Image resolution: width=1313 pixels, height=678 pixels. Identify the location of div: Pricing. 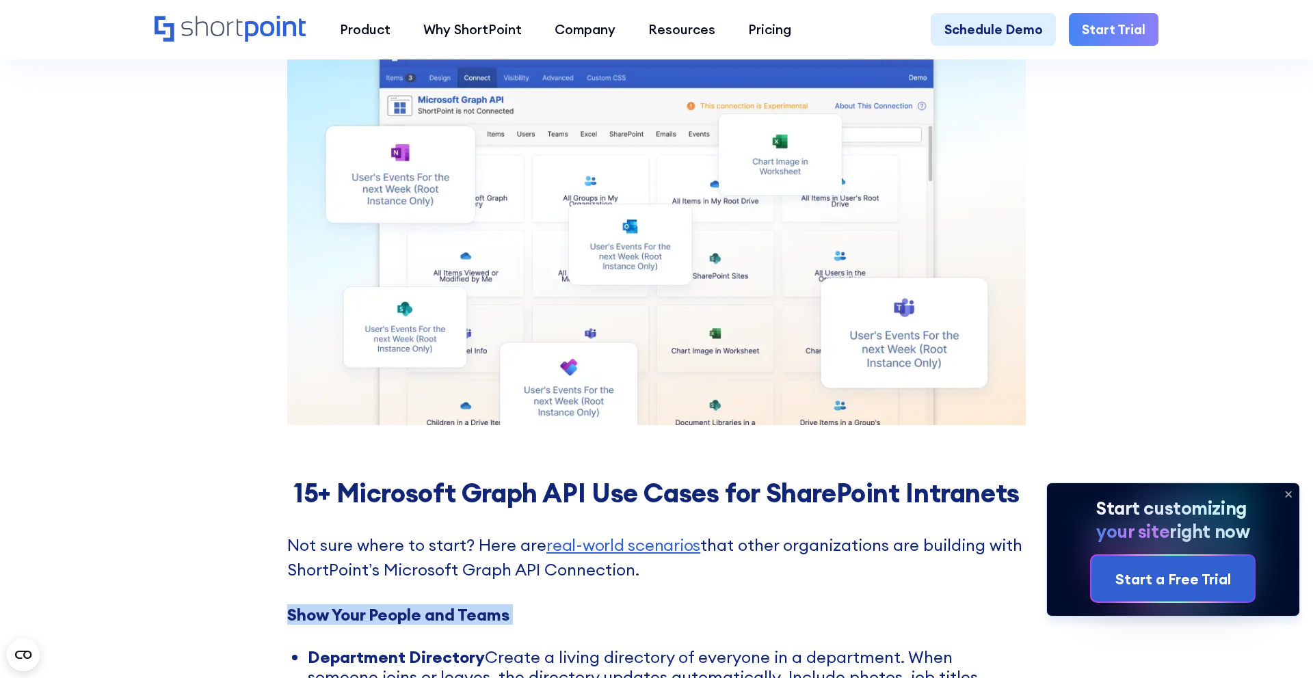
(769, 29).